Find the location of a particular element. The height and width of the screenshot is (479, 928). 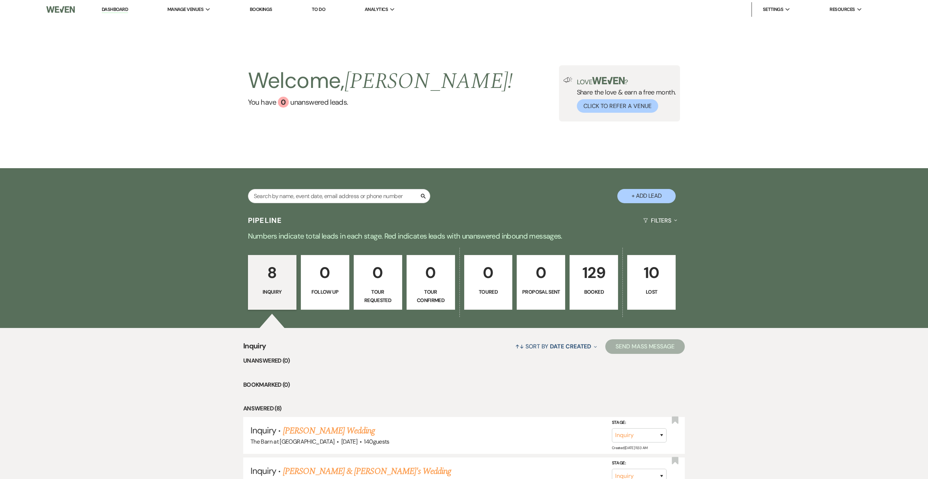

span: Analytics is located at coordinates (376, 9).